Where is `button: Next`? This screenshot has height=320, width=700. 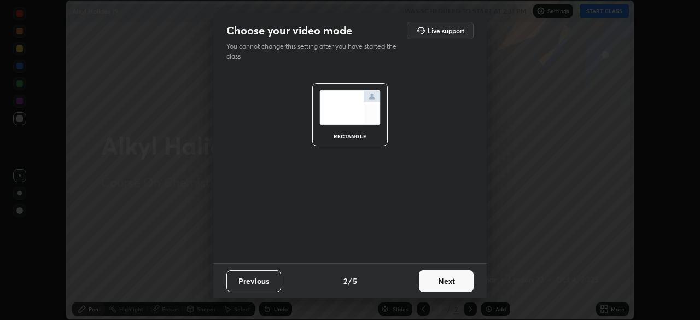
button: Next is located at coordinates (446, 281).